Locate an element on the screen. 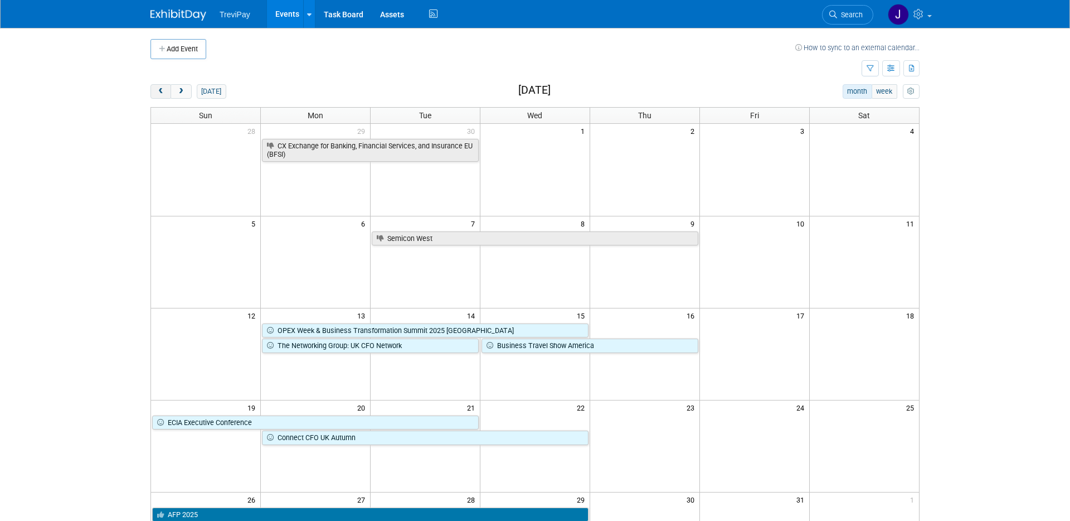  span: 25 is located at coordinates (912, 407).